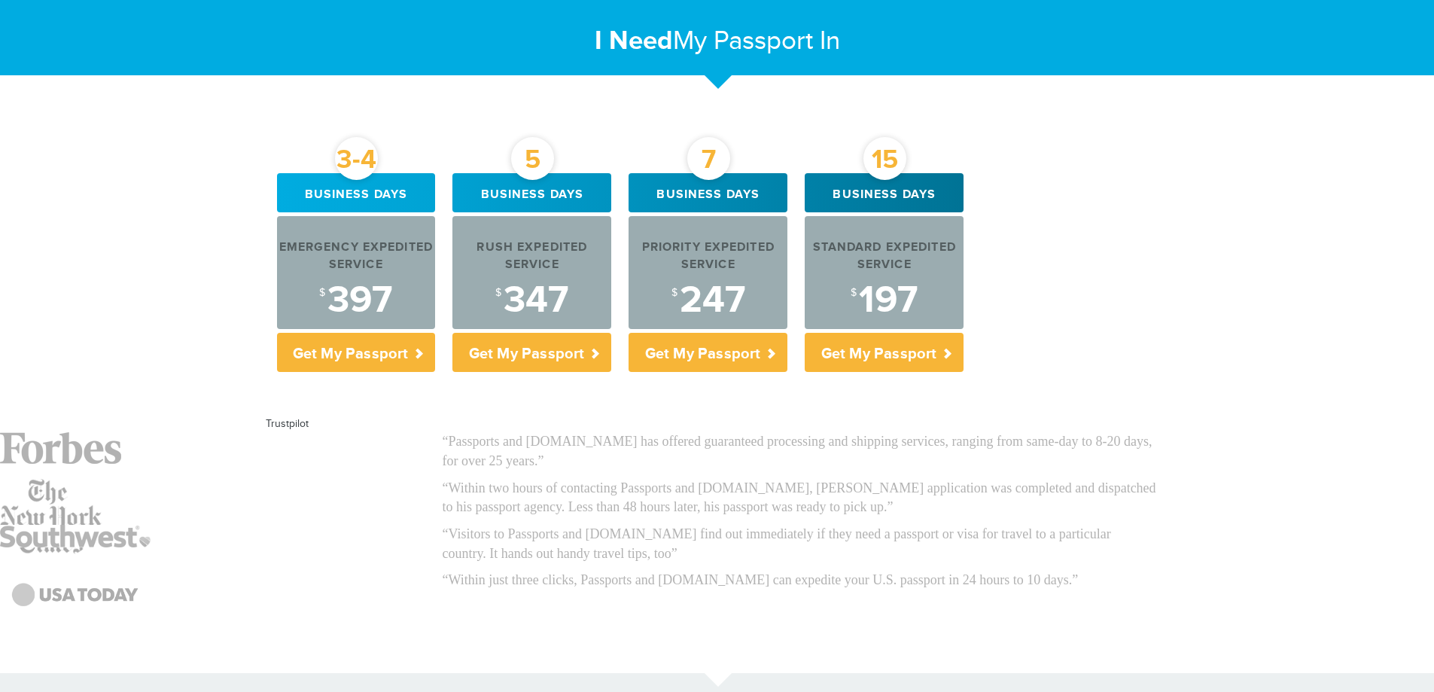 The width and height of the screenshot is (1434, 692). Describe the element at coordinates (717, 41) in the screenshot. I see `h2: My` at that location.